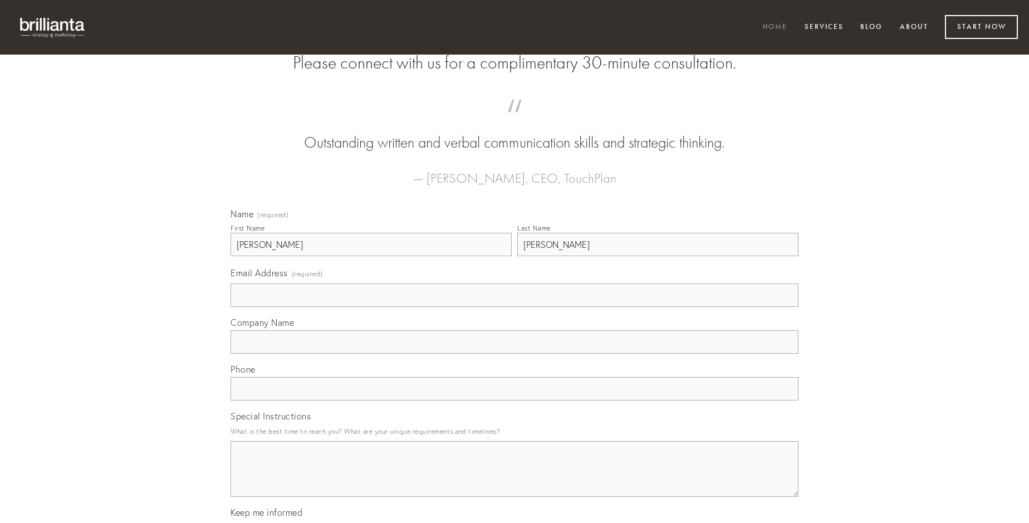 The image size is (1029, 523). I want to click on span: Name, so click(242, 214).